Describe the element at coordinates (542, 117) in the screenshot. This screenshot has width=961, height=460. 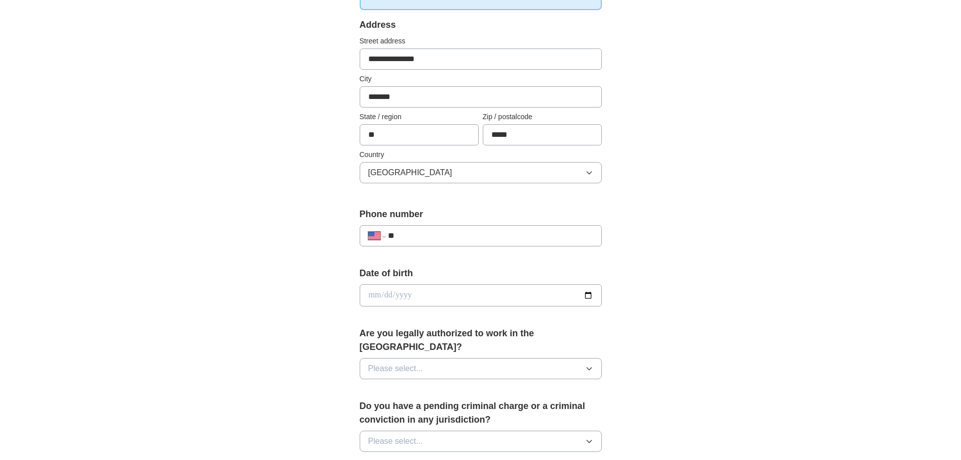
I see `label: Zip / postalcode` at that location.